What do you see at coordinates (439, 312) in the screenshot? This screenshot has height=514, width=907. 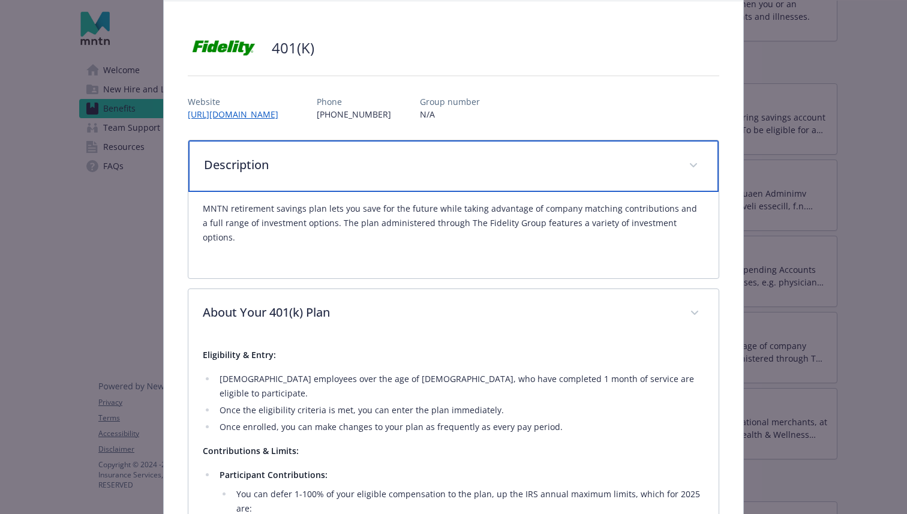 I see `p: About Your 401(k) Plan` at bounding box center [439, 312].